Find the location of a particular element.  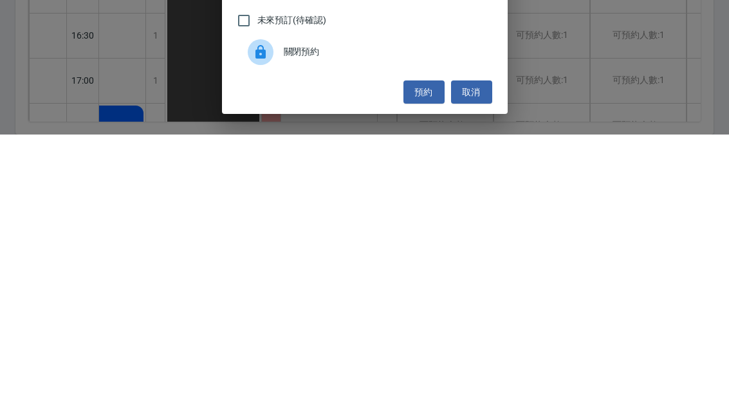

label: 顧客姓名 is located at coordinates (262, 73).